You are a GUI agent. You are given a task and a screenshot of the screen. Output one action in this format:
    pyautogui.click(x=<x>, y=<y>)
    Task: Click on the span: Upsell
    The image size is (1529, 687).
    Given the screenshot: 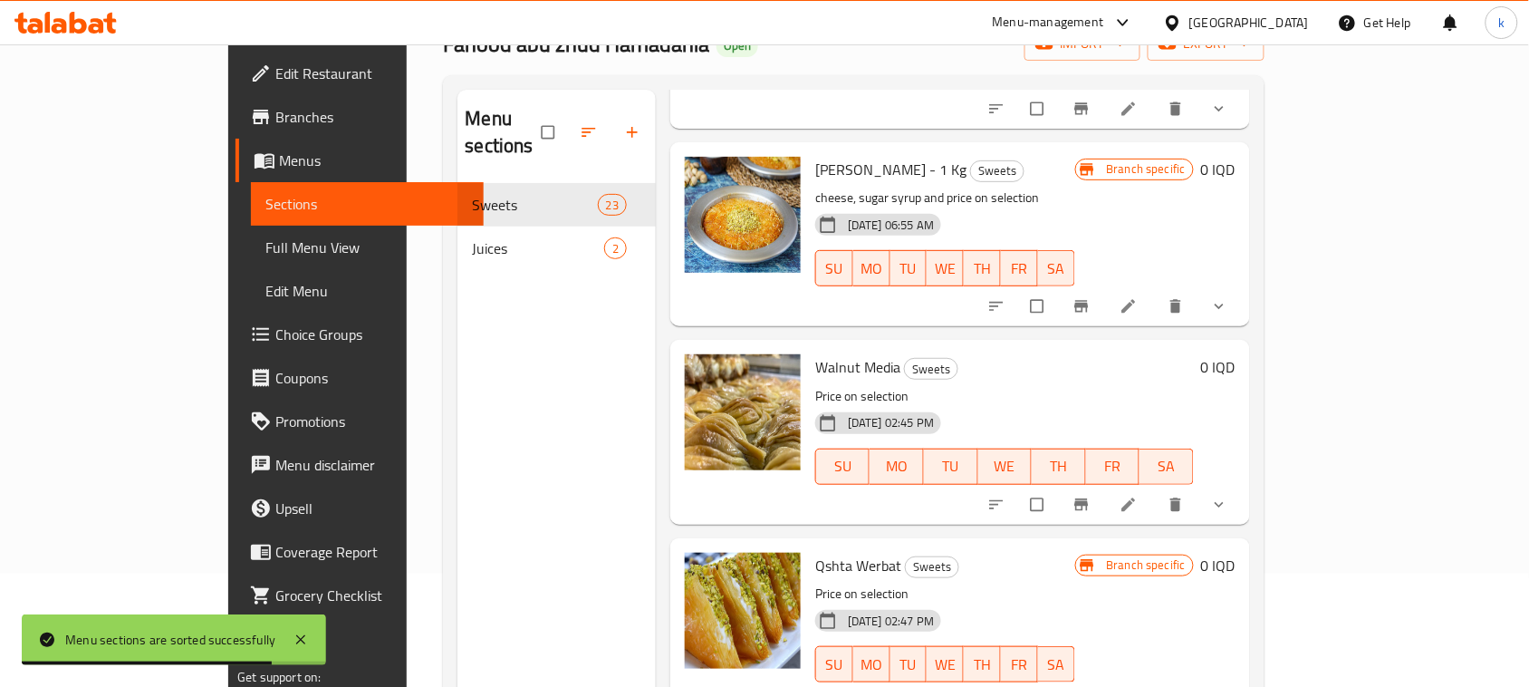 What is the action you would take?
    pyautogui.click(x=372, y=508)
    